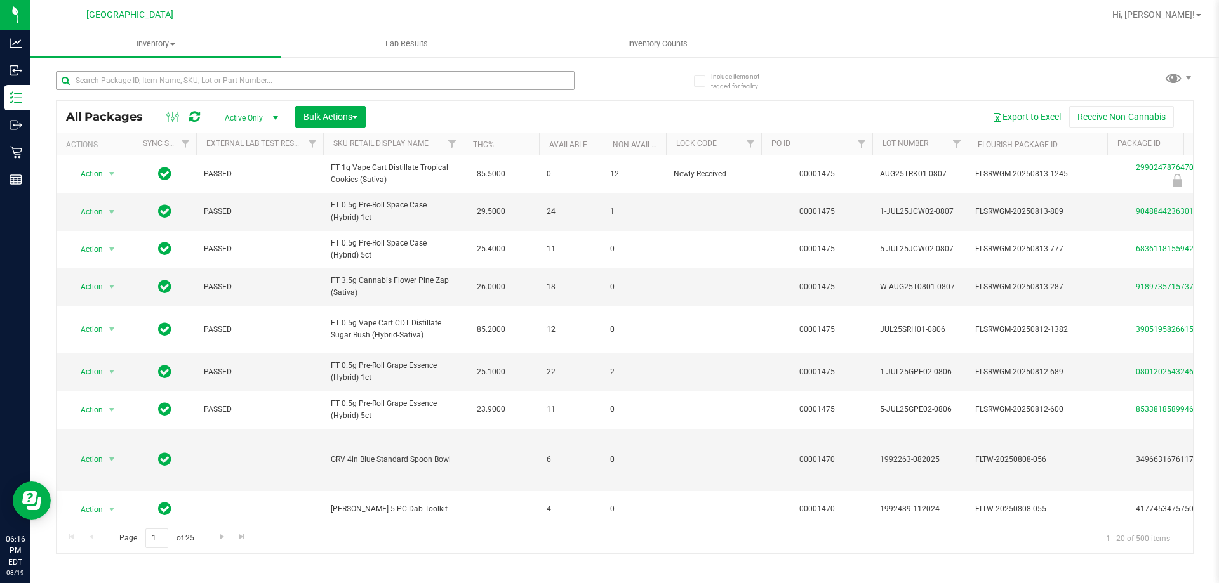 This screenshot has height=583, width=1219. Describe the element at coordinates (167, 143) in the screenshot. I see `a: Sync Status` at that location.